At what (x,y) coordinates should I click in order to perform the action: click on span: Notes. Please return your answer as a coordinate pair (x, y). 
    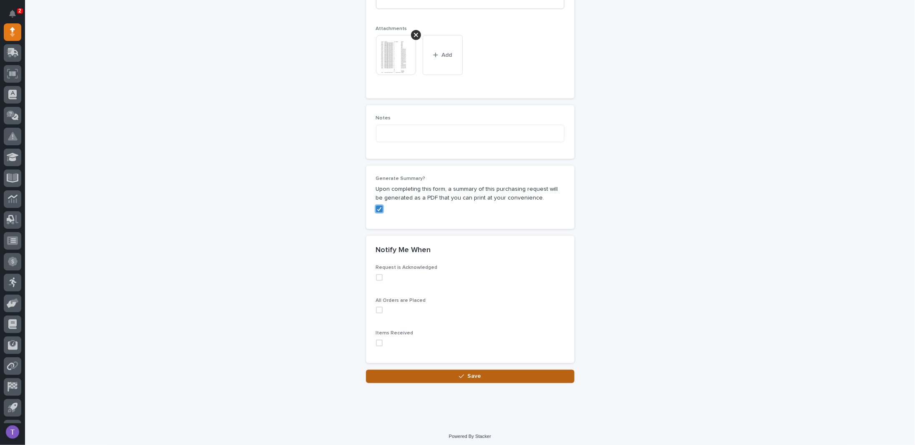
    Looking at the image, I should click on (384, 118).